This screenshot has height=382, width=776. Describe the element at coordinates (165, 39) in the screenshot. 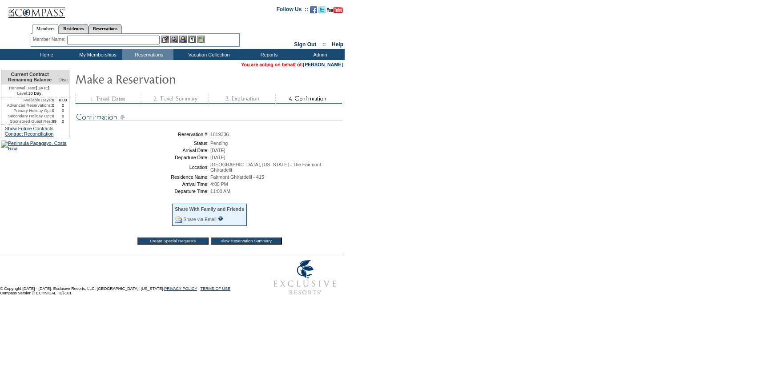

I see `img: b_edit.gif` at that location.